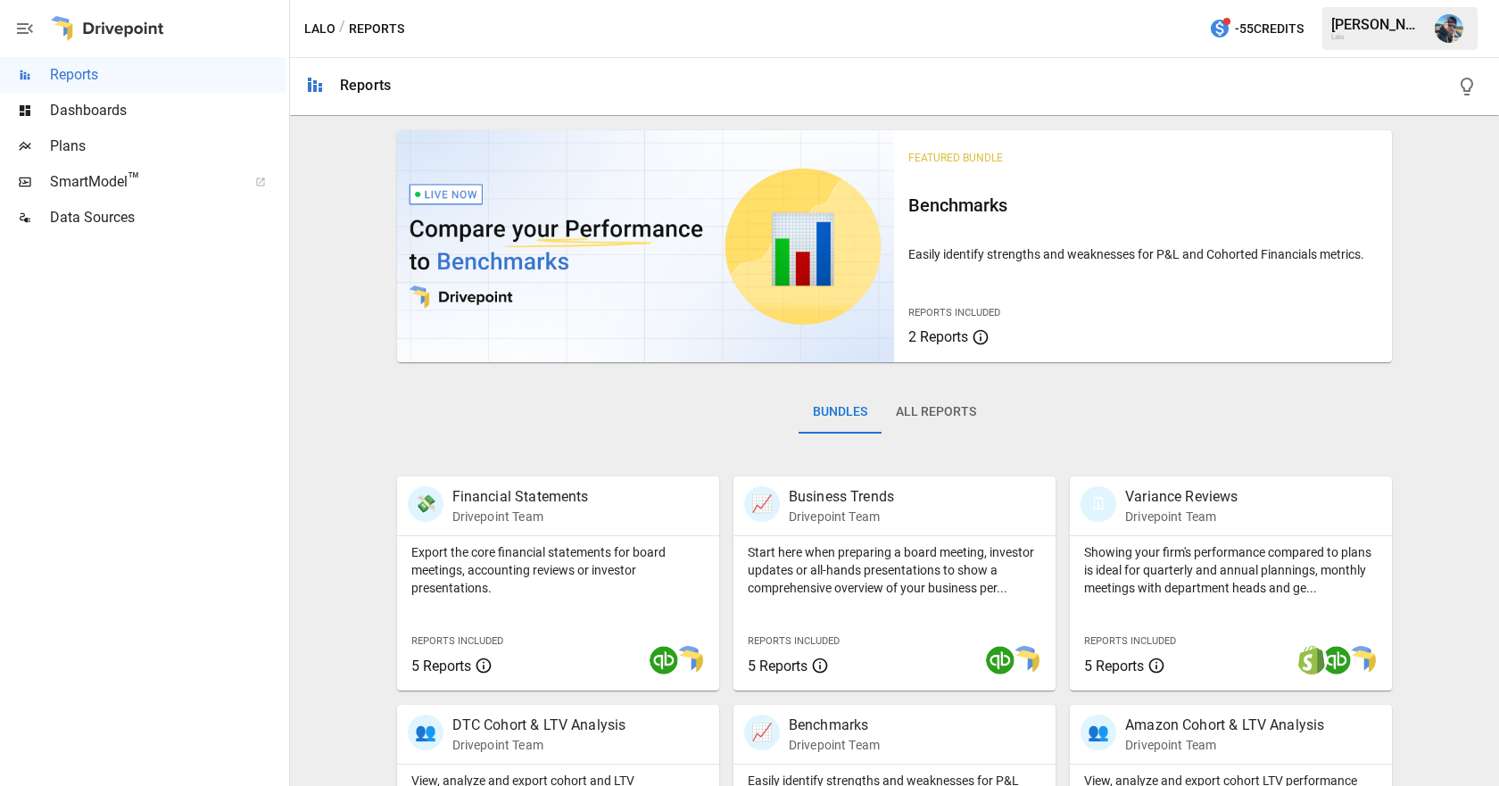  Describe the element at coordinates (1449, 29) in the screenshot. I see `div: William Winsa` at that location.